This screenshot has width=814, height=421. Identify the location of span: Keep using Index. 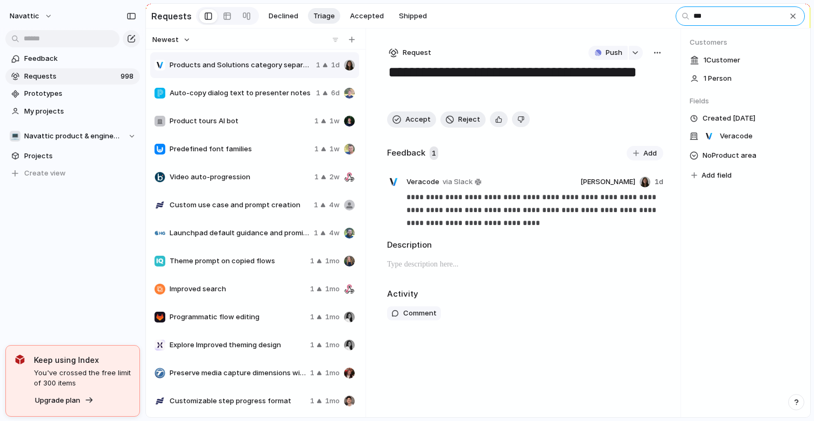
(82, 360).